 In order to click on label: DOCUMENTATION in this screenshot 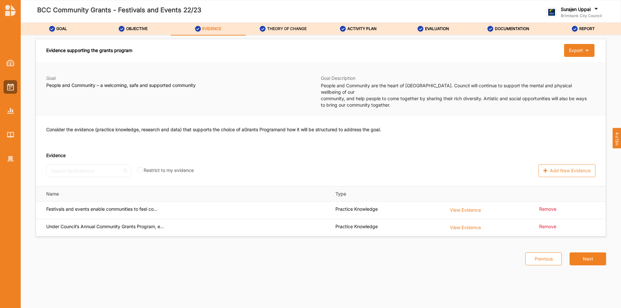, I will do `click(512, 29)`.